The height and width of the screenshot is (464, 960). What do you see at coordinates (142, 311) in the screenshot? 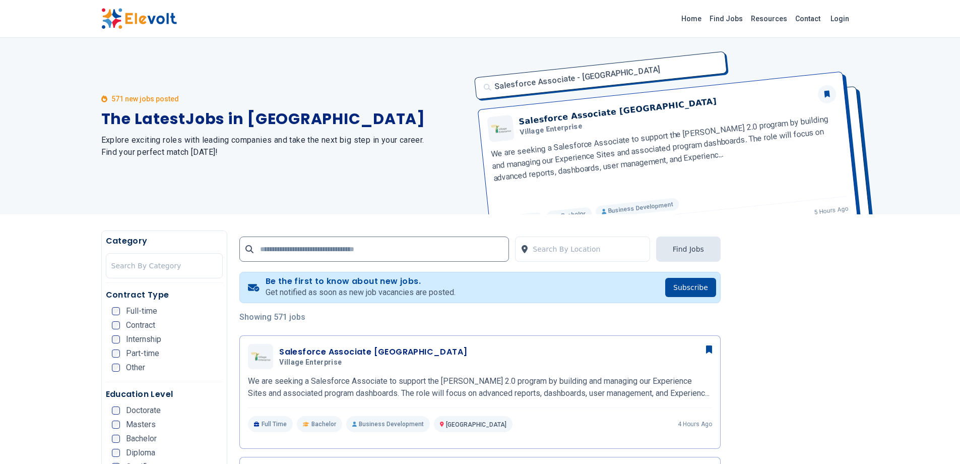
I see `span: Full-time` at bounding box center [142, 311].